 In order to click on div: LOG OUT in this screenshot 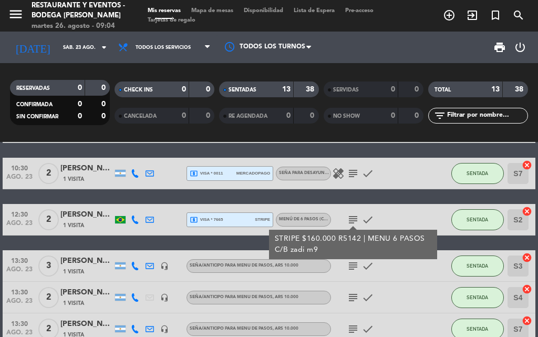, I will do `click(520, 47)`.